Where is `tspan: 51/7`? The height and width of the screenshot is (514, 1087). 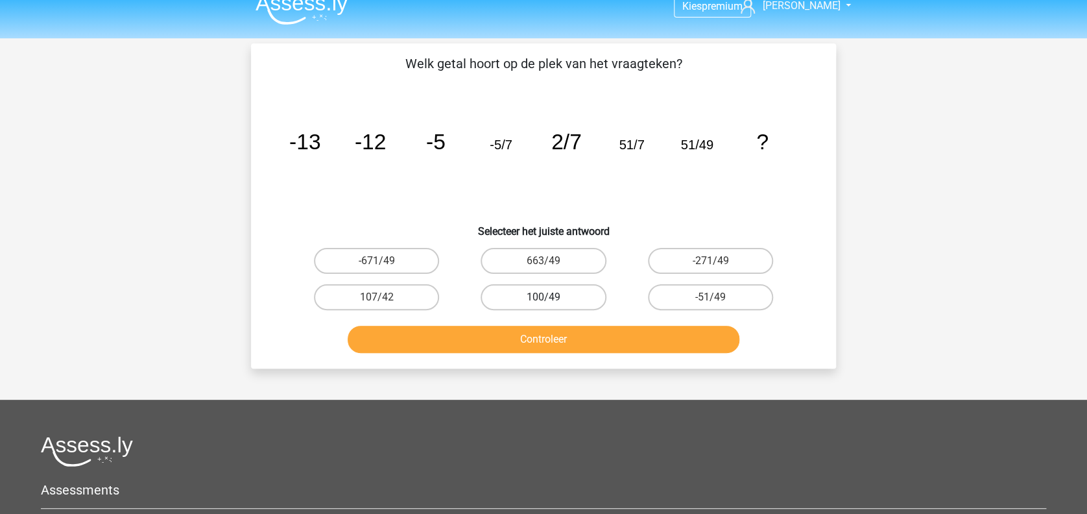
tspan: 51/7 is located at coordinates (631, 145).